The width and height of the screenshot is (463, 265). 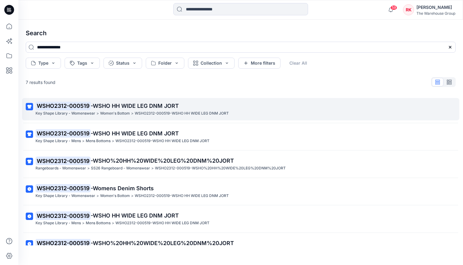 I want to click on p: WSHO2312-000519-WSHO%20HH%20WIDE%20LEG%20DNM%20JORT, so click(x=220, y=168).